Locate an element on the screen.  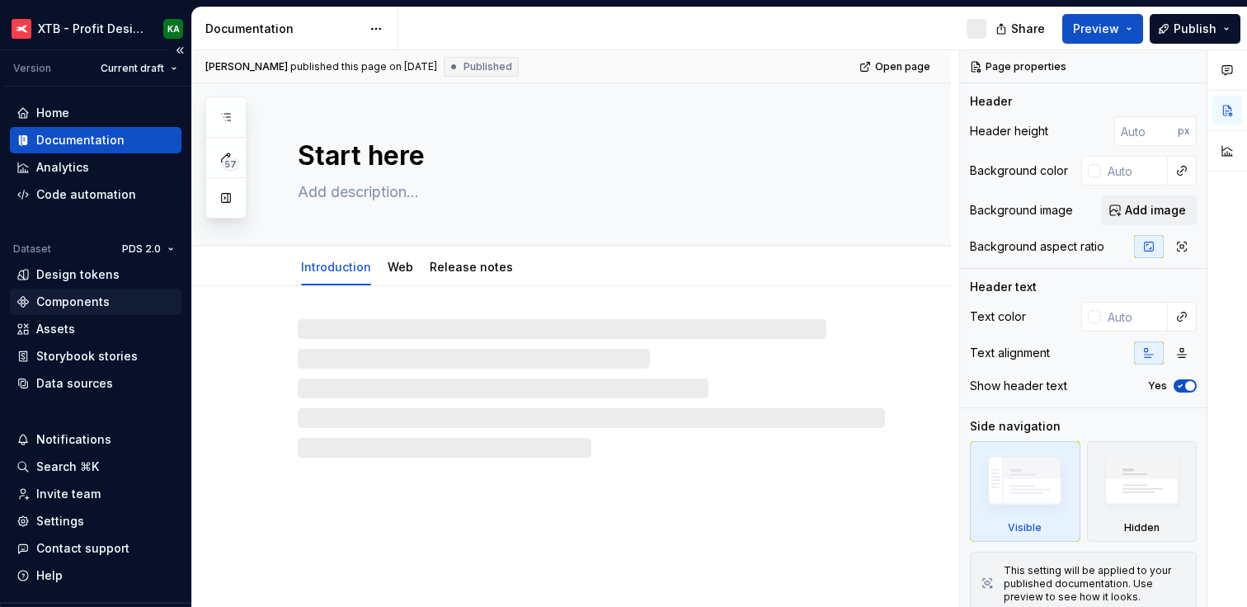
span: Published is located at coordinates (487, 67).